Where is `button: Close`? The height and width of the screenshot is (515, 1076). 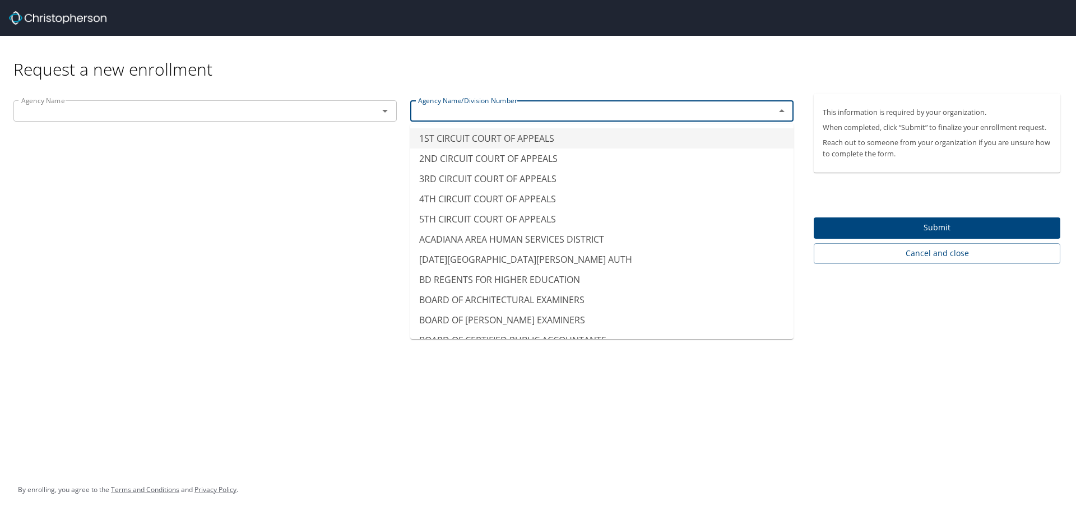
button: Close is located at coordinates (782, 111).